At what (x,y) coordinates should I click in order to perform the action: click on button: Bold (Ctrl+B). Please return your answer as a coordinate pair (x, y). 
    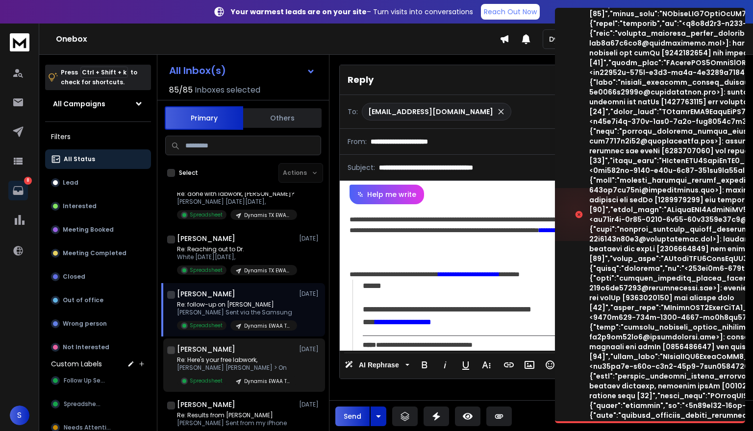
    Looking at the image, I should click on (424, 365).